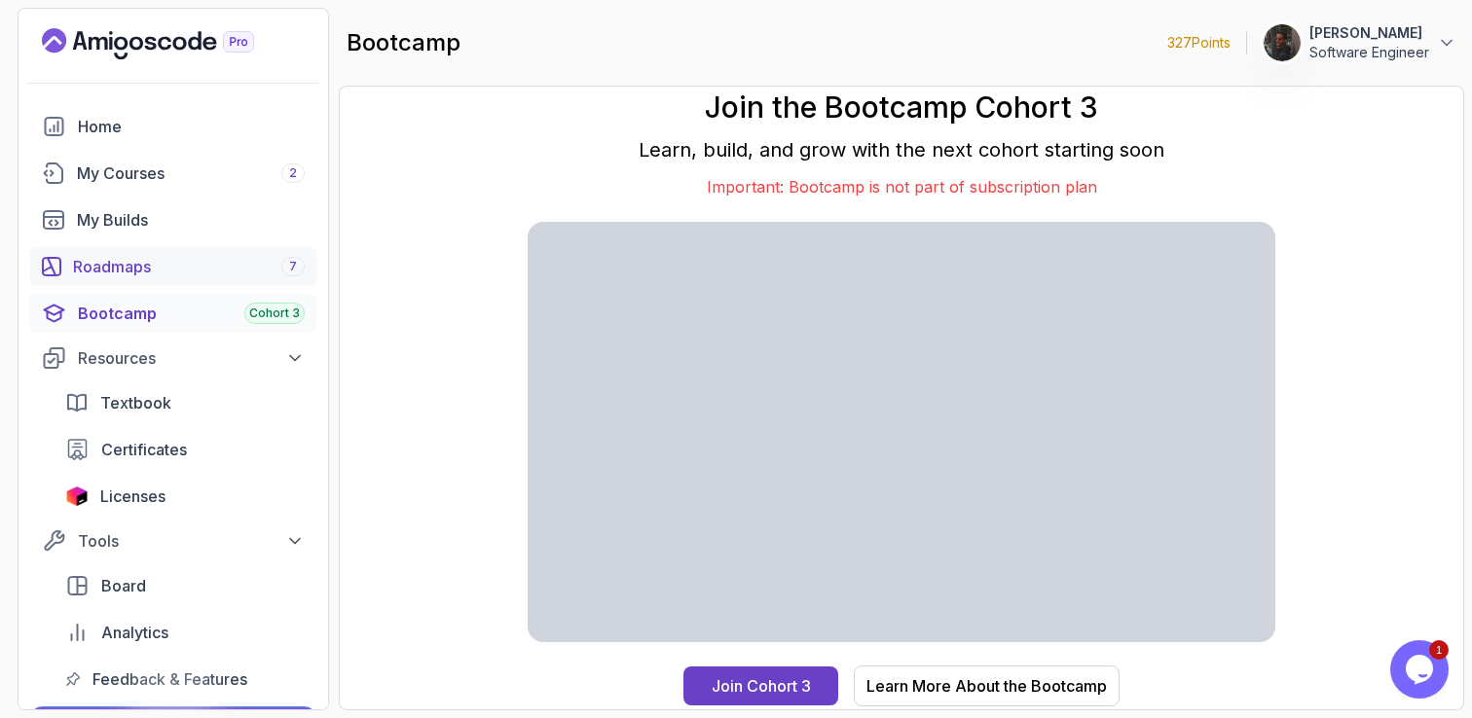 The height and width of the screenshot is (718, 1472). What do you see at coordinates (901, 187) in the screenshot?
I see `p: Important: Bootcamp is not part of subscription plan` at bounding box center [901, 187].